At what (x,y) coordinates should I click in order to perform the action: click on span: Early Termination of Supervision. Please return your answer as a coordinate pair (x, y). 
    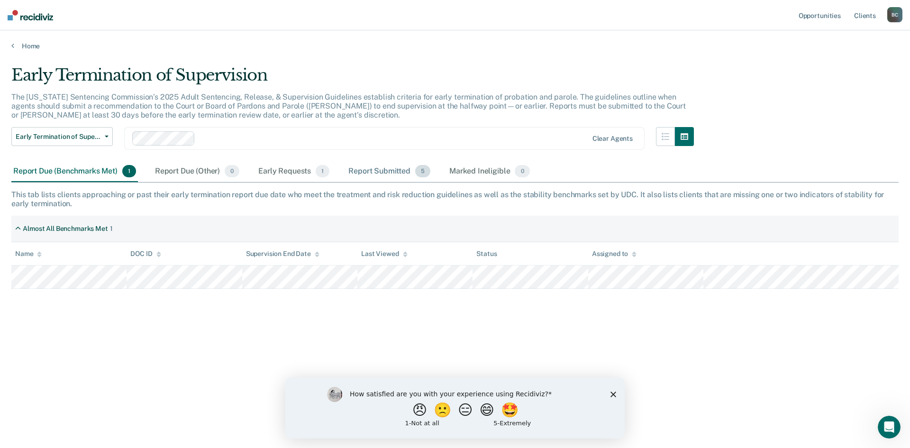
    Looking at the image, I should click on (58, 136).